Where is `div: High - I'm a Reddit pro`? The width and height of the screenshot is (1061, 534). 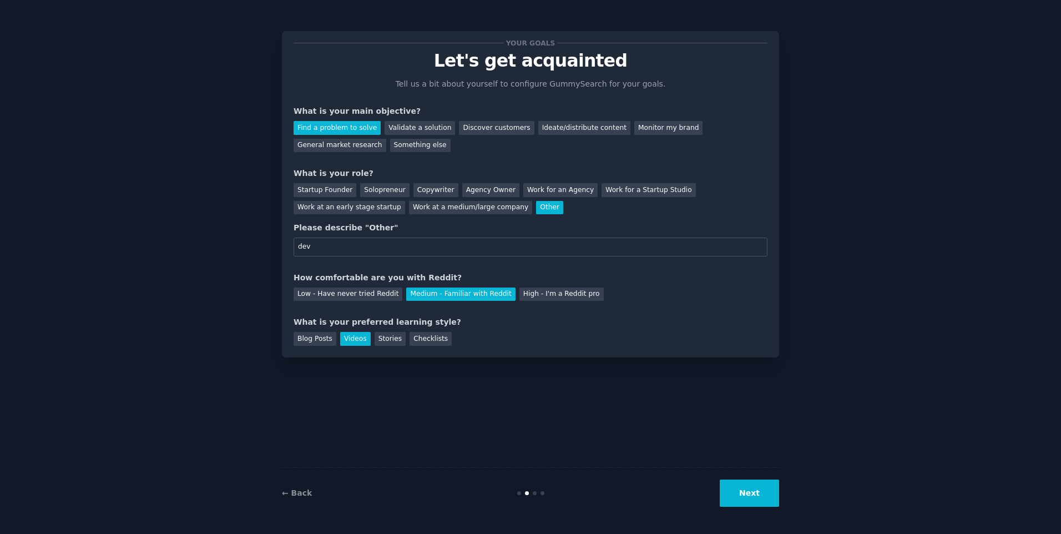
div: High - I'm a Reddit pro is located at coordinates (562, 294).